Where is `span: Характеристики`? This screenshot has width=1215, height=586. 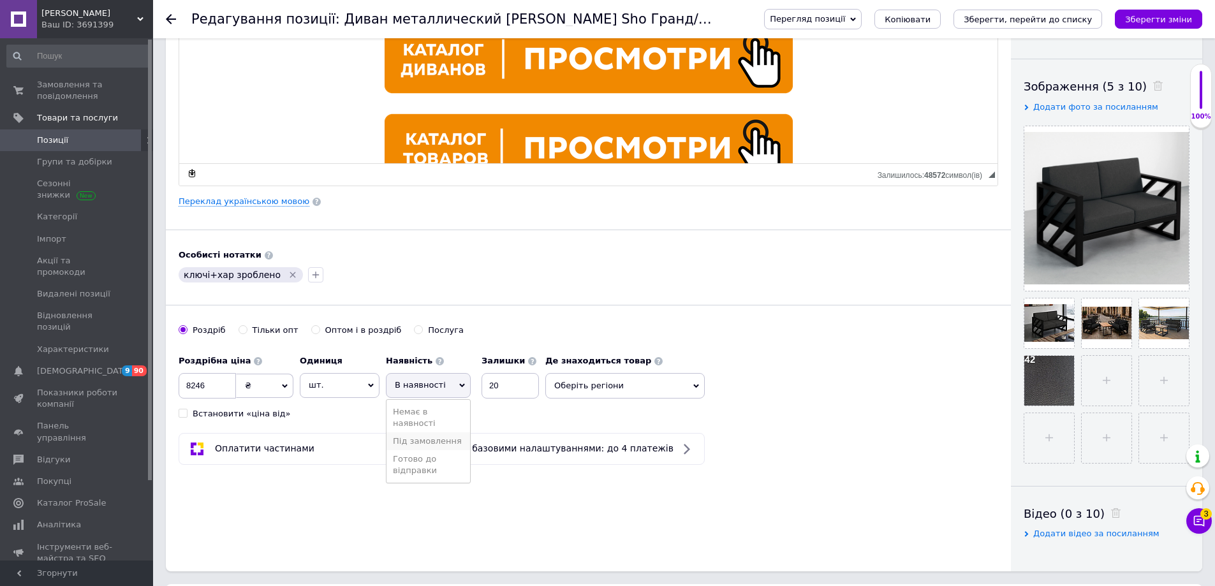
span: Характеристики is located at coordinates (73, 350).